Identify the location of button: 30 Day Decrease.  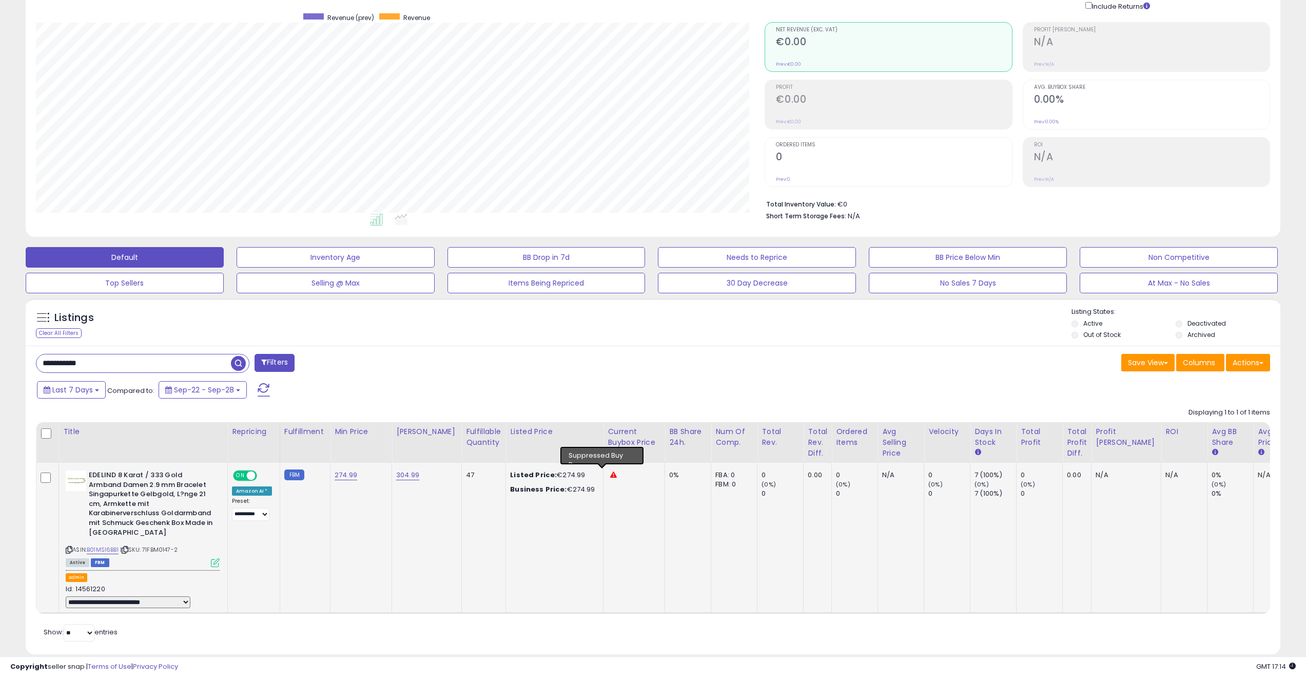
(757, 283).